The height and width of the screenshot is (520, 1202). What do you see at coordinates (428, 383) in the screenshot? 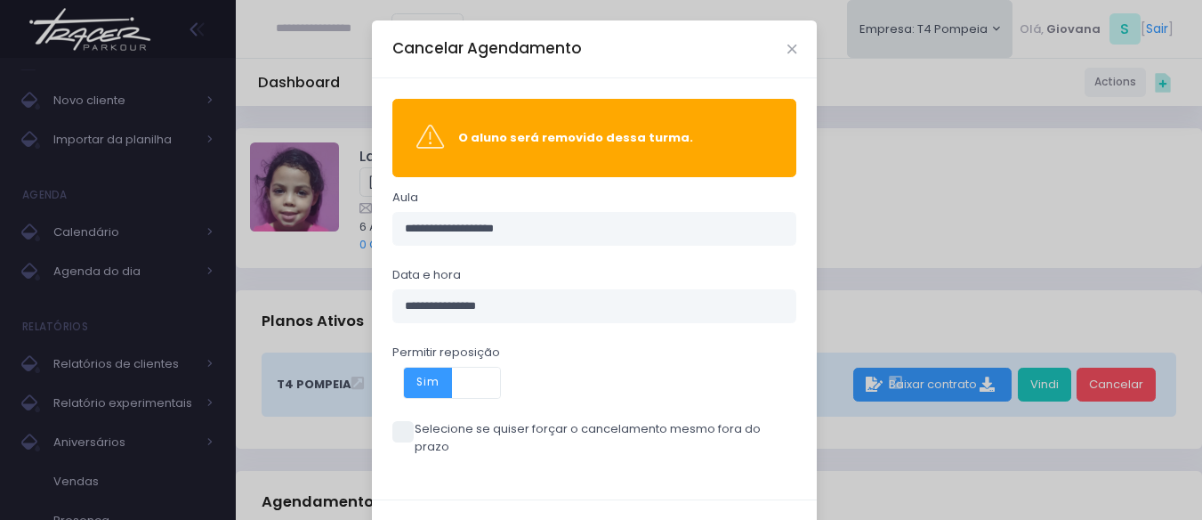
I see `span: Sim` at bounding box center [428, 383].